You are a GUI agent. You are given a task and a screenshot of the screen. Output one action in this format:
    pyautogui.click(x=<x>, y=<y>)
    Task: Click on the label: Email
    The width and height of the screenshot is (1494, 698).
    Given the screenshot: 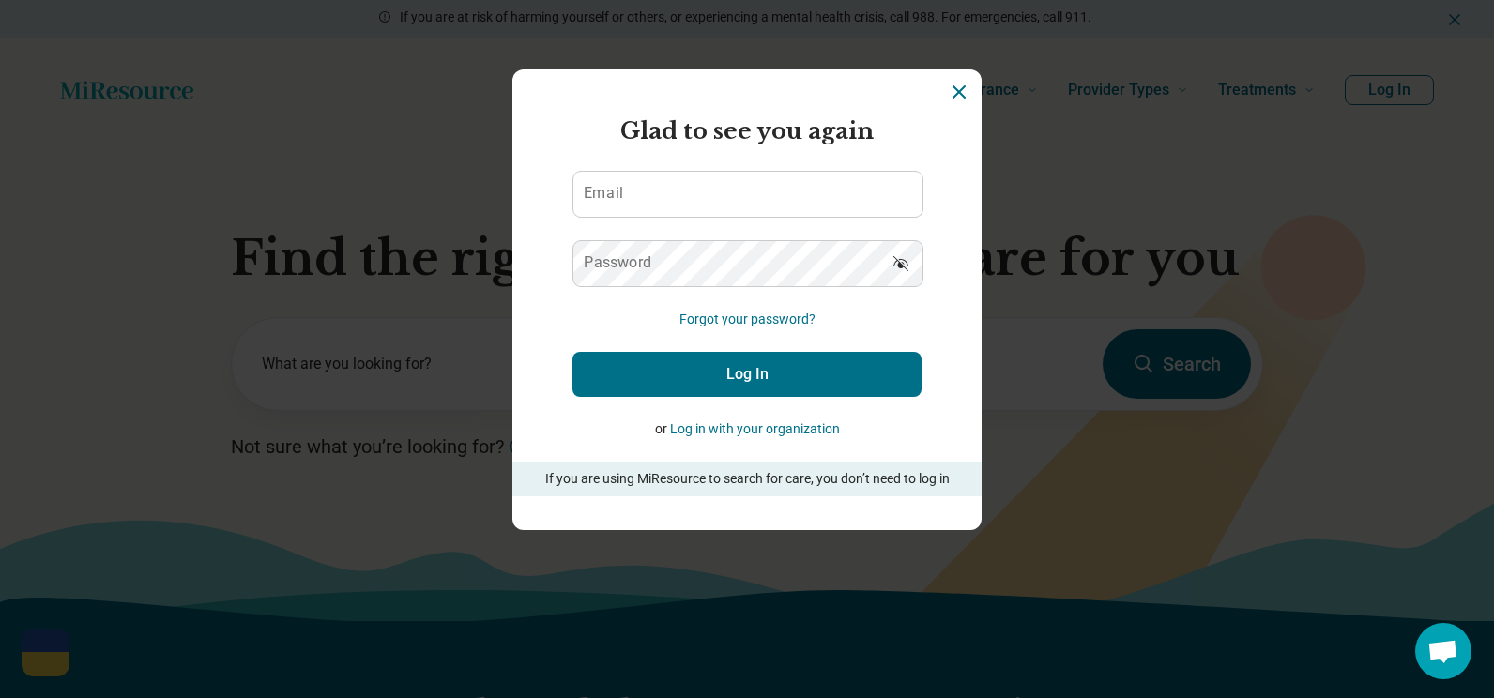 What is the action you would take?
    pyautogui.click(x=603, y=193)
    